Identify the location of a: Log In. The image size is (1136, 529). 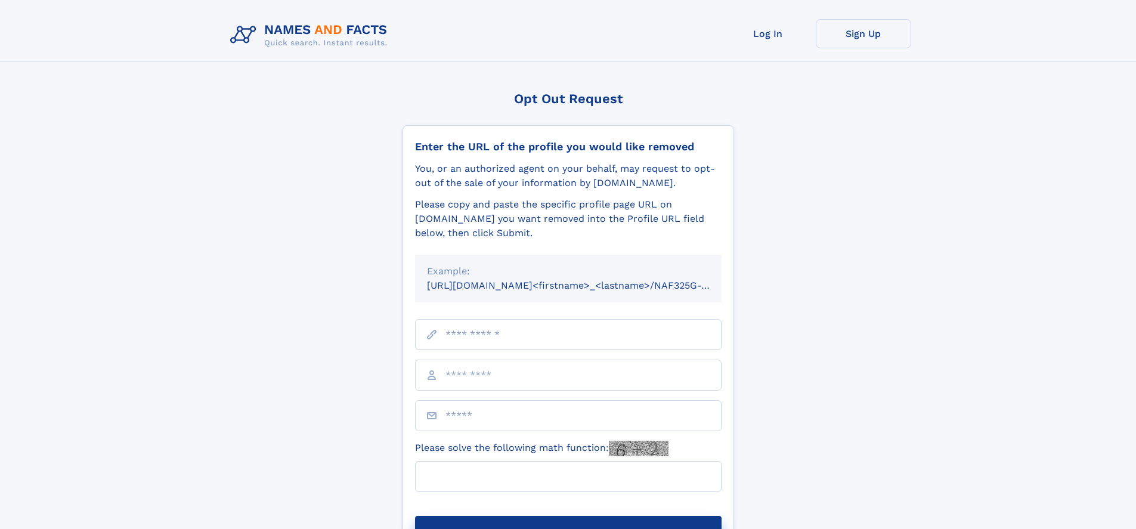
(768, 33).